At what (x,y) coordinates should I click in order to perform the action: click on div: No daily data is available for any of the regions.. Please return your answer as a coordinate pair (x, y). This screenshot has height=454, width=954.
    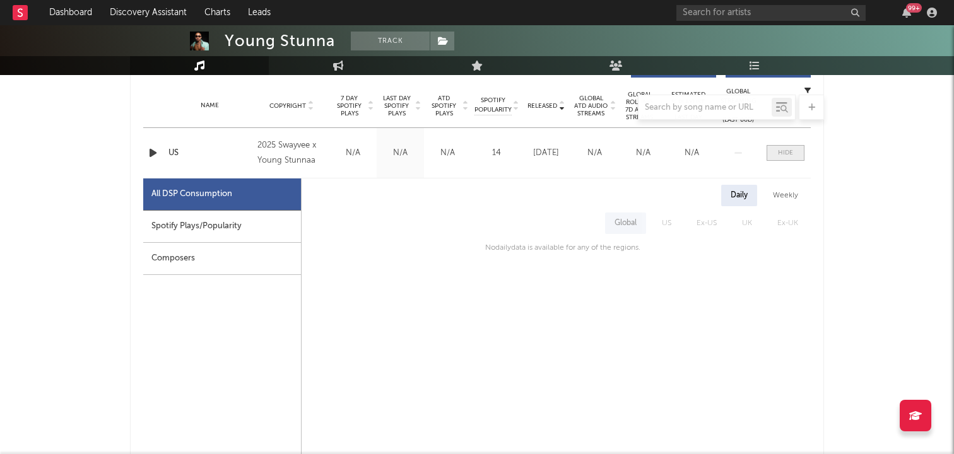
    Looking at the image, I should click on (556, 248).